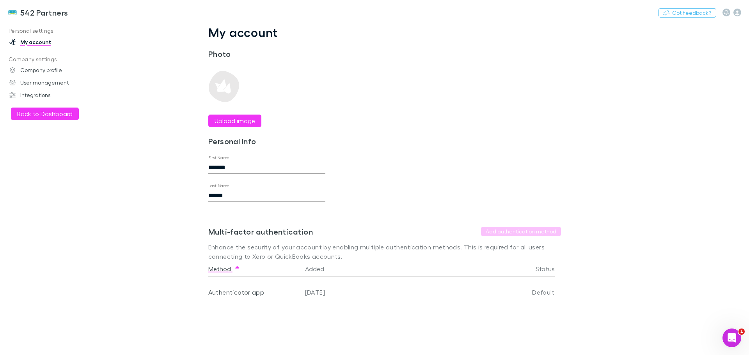 Image resolution: width=749 pixels, height=355 pixels. What do you see at coordinates (224, 269) in the screenshot?
I see `button: Method` at bounding box center [224, 269].